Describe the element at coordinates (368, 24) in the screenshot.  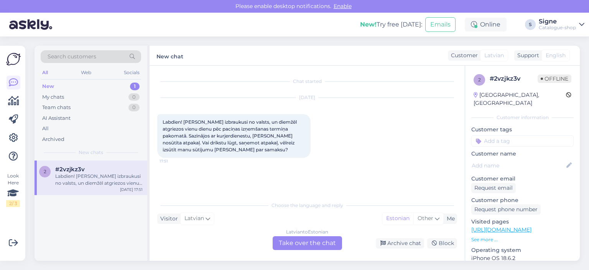
I see `b: New!` at that location.